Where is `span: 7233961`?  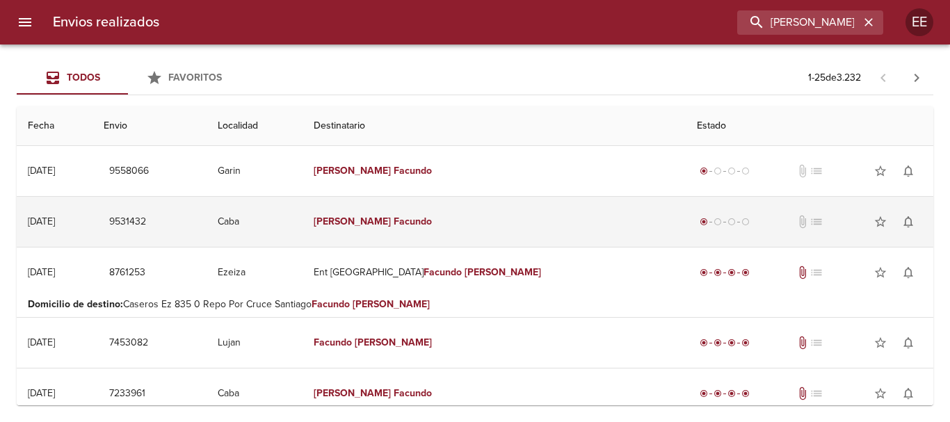 span: 7233961 is located at coordinates (127, 394).